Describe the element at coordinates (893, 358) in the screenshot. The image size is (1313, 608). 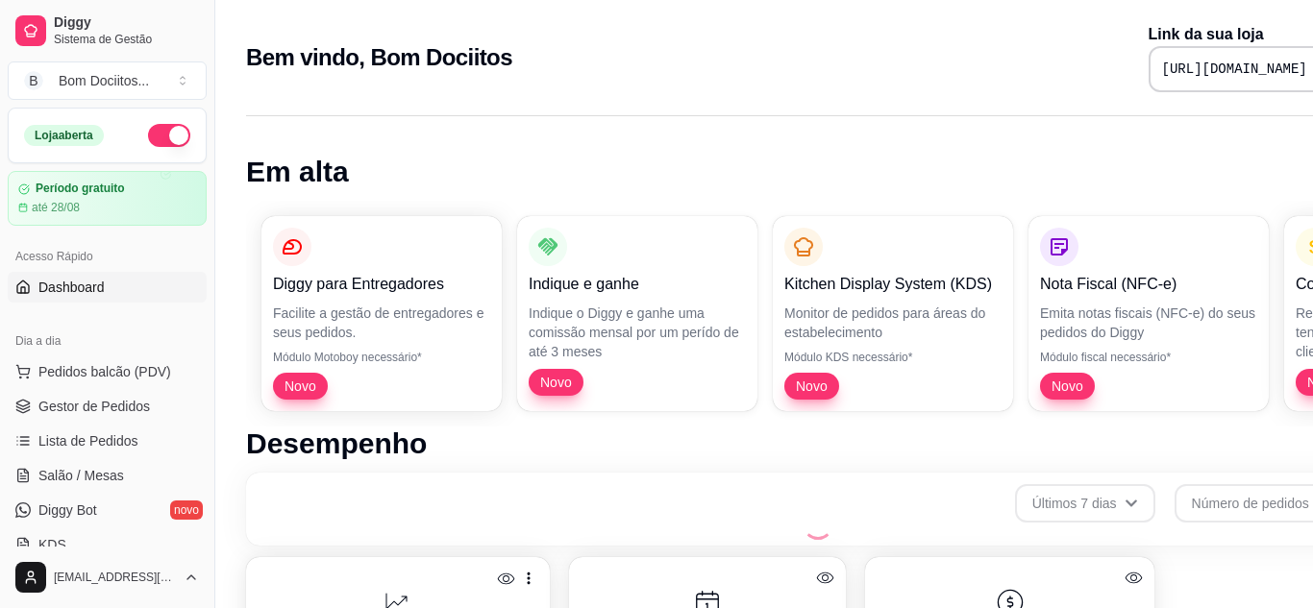
I see `p: Módulo KDS necessário*` at that location.